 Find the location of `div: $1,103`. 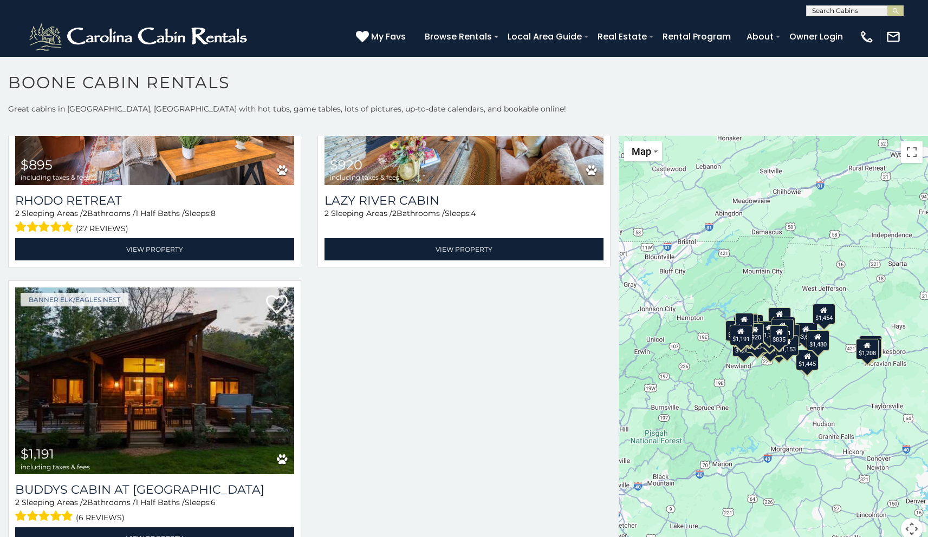

div: $1,103 is located at coordinates (871, 348).